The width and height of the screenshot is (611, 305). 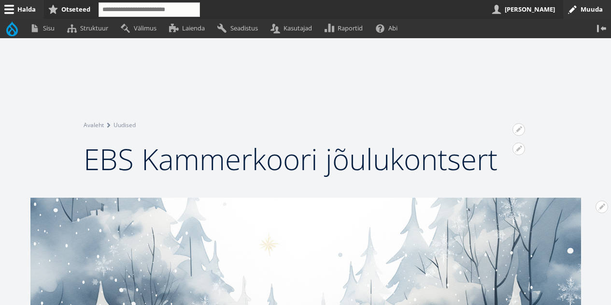 What do you see at coordinates (290, 159) in the screenshot?
I see `span: EBS Kammerkoori jõulukontsert` at bounding box center [290, 159].